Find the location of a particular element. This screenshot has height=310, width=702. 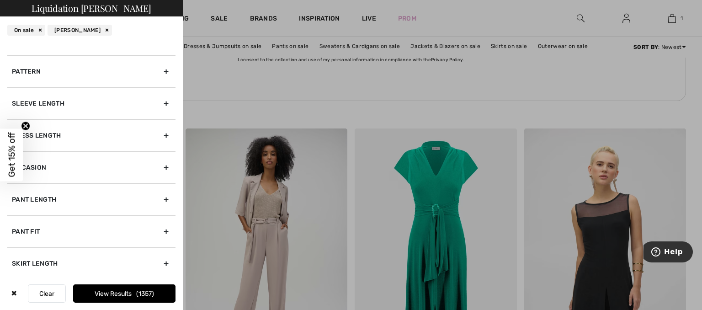

span: Help is located at coordinates (30, 11).